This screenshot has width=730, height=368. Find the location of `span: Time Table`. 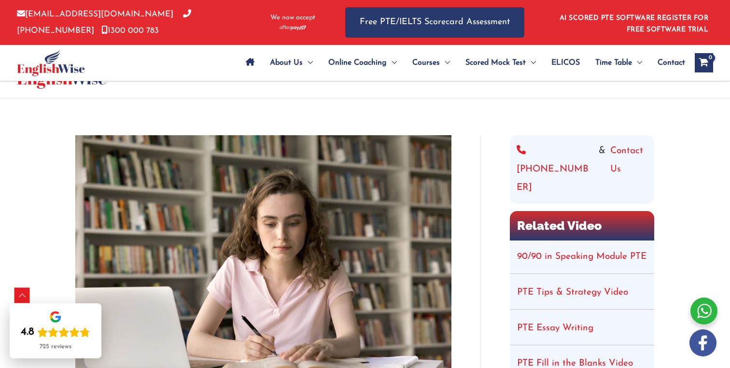

span: Time Table is located at coordinates (614, 63).